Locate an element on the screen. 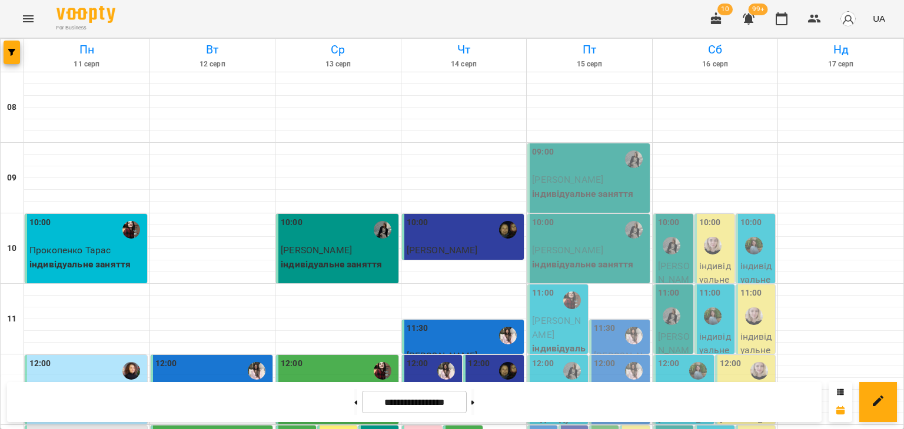 The width and height of the screenshot is (904, 429). h6: 17 серп is located at coordinates (840, 64).